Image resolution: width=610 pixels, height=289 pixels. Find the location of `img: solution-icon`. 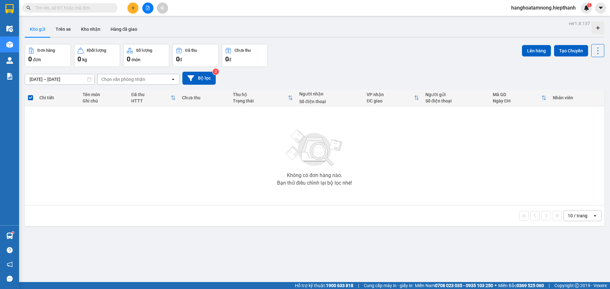

img: solution-icon is located at coordinates (10, 76).